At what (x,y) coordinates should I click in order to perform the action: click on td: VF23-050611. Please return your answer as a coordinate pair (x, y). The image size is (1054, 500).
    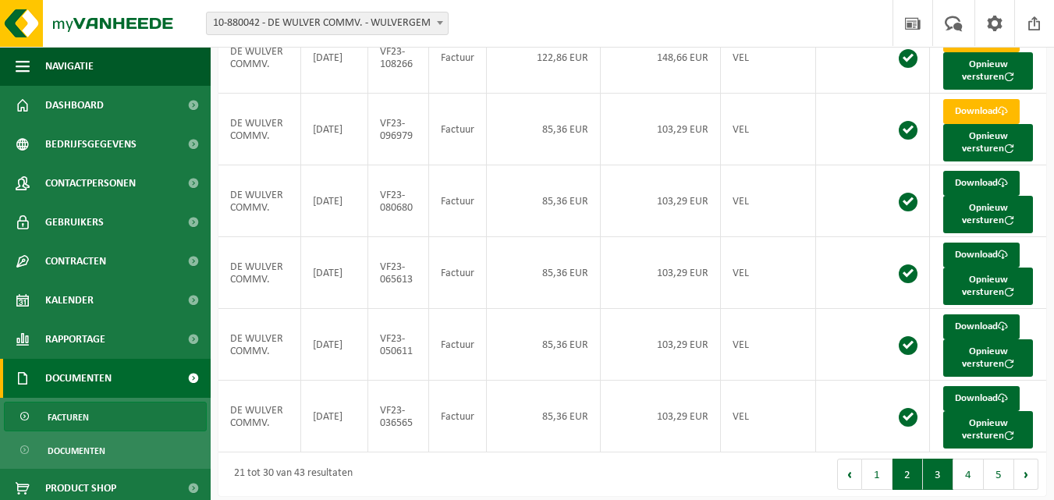
    Looking at the image, I should click on (399, 345).